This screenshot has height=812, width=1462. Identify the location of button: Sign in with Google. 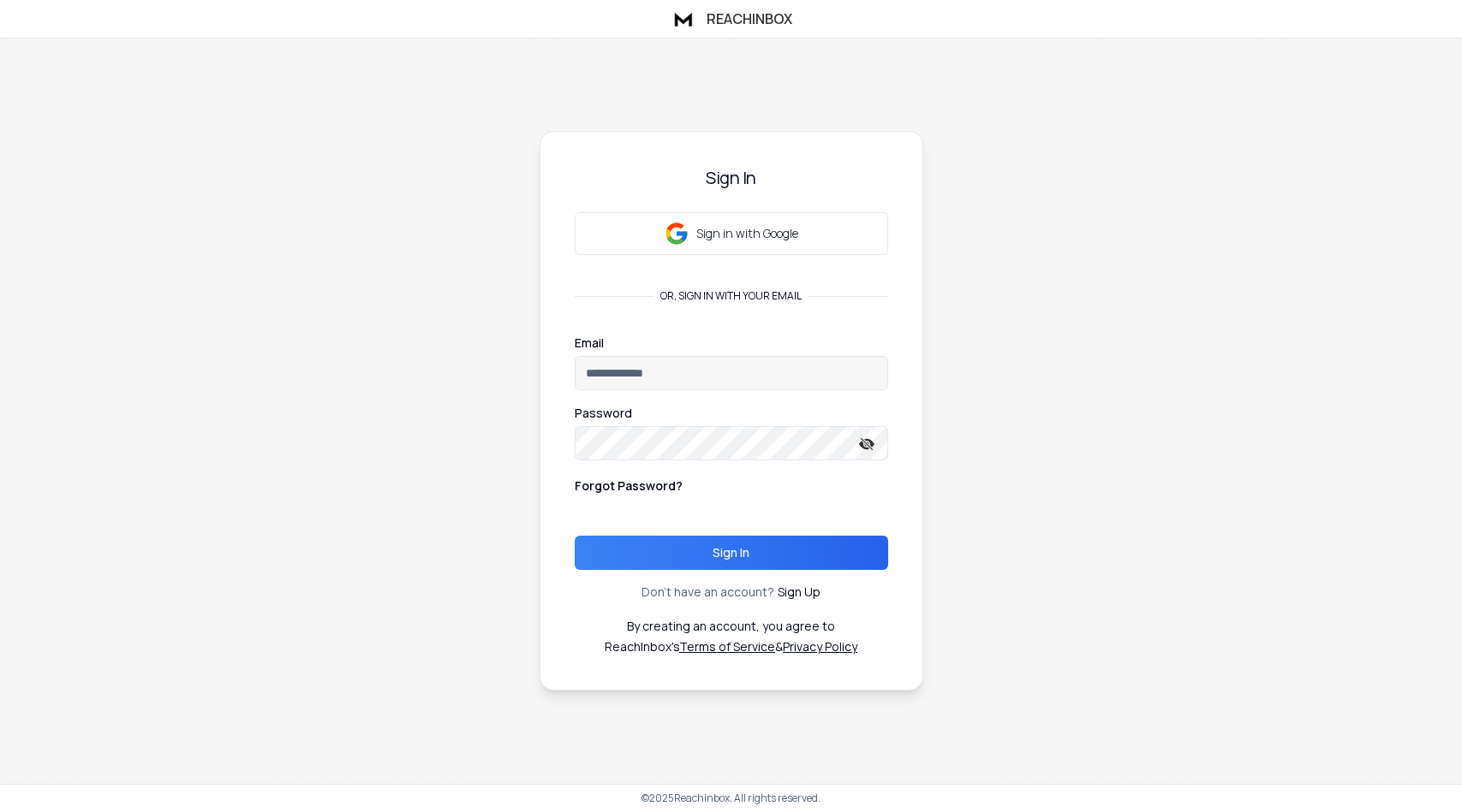
(731, 234).